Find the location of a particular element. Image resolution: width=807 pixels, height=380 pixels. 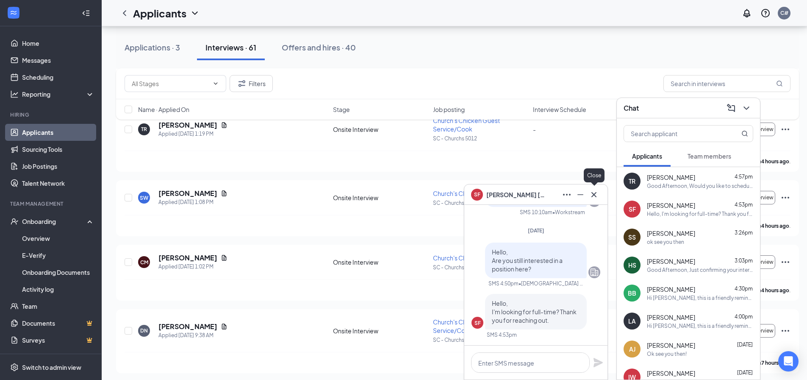

a: Onboarding Documents is located at coordinates (58, 272).